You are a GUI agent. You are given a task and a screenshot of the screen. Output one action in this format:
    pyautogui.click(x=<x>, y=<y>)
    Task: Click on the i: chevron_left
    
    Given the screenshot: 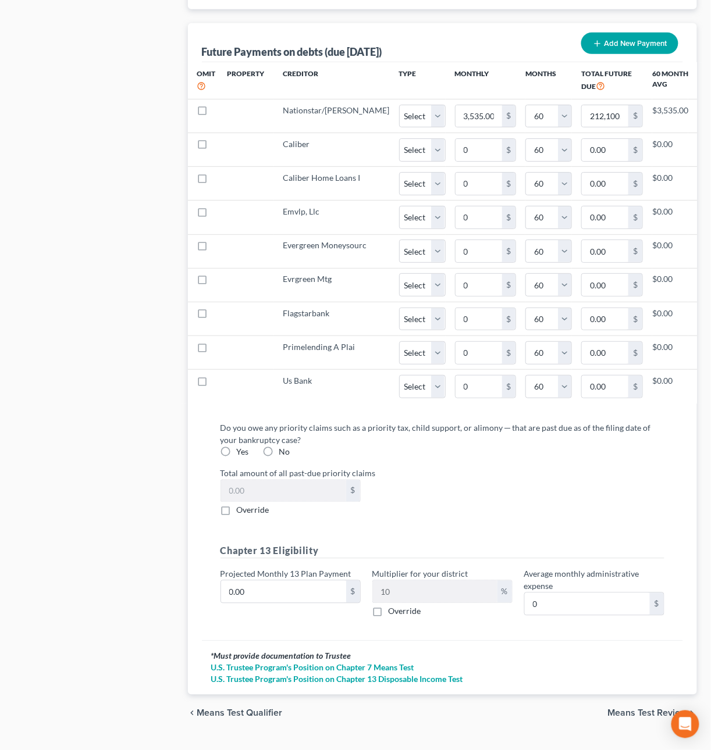 What is the action you would take?
    pyautogui.click(x=193, y=714)
    